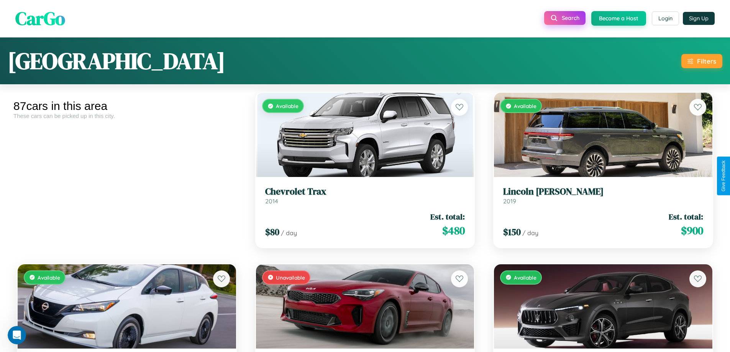  I want to click on span: $ 900, so click(692, 231).